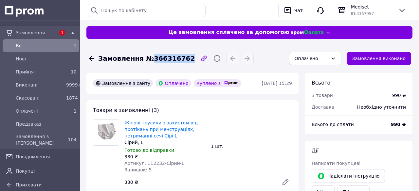 This screenshot has height=191, width=419. What do you see at coordinates (293, 10) in the screenshot?
I see `button: Чат` at bounding box center [293, 10].